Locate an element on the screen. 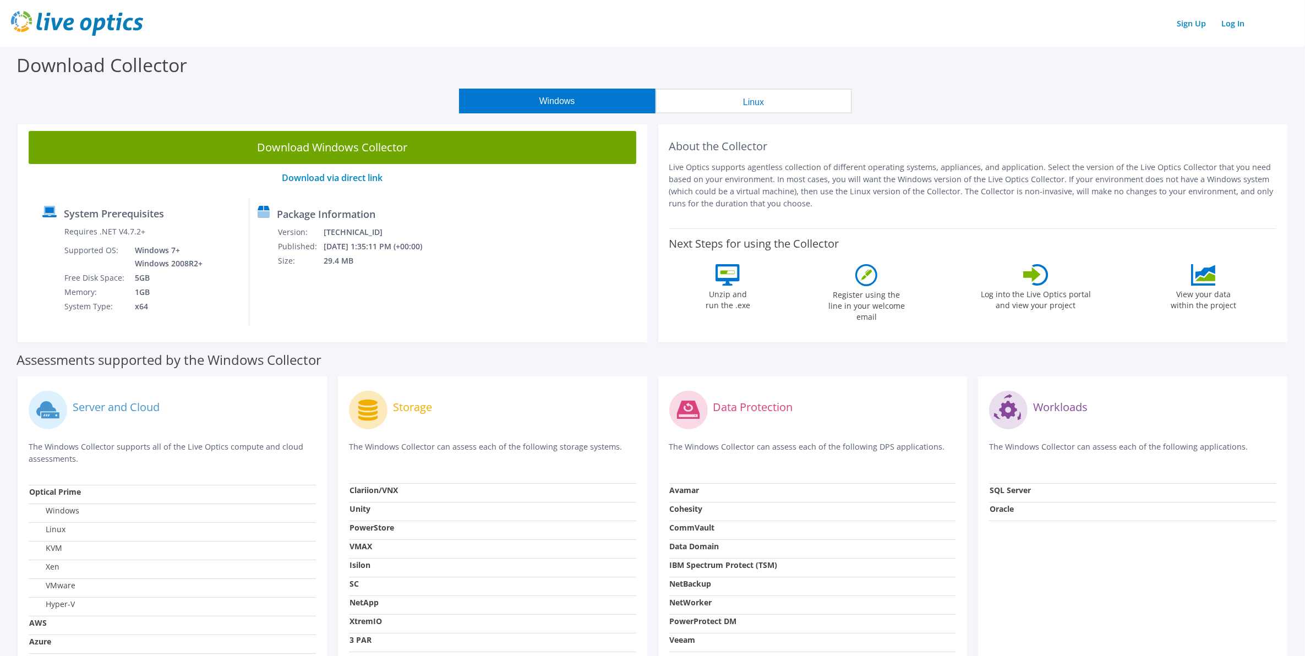  td: x64 is located at coordinates (166, 307).